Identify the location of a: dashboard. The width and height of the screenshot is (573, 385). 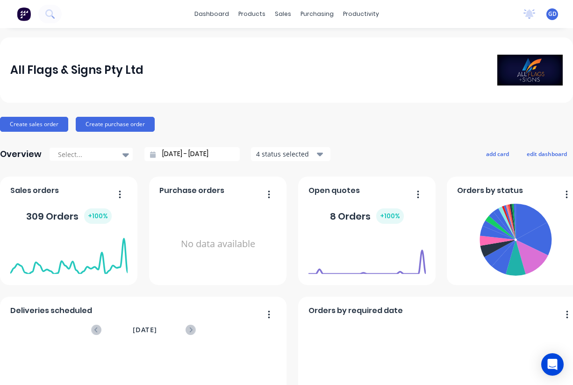
(212, 14).